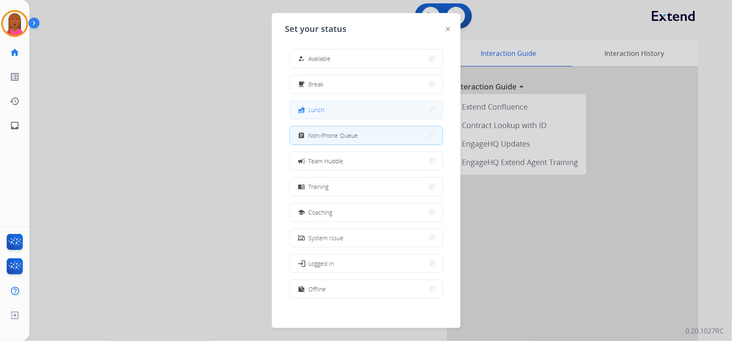  Describe the element at coordinates (301, 289) in the screenshot. I see `mat-icon: work_off` at that location.